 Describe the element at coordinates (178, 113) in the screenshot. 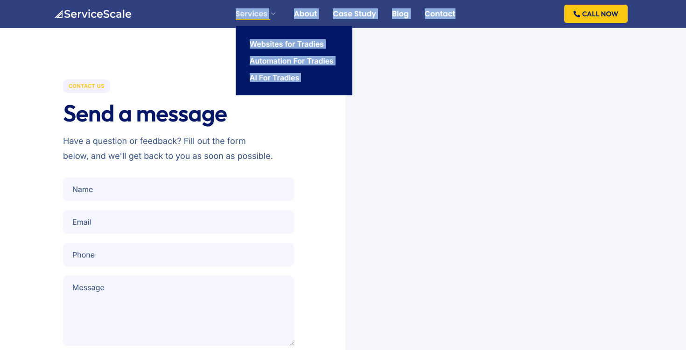

I see `h1: Send a message` at that location.